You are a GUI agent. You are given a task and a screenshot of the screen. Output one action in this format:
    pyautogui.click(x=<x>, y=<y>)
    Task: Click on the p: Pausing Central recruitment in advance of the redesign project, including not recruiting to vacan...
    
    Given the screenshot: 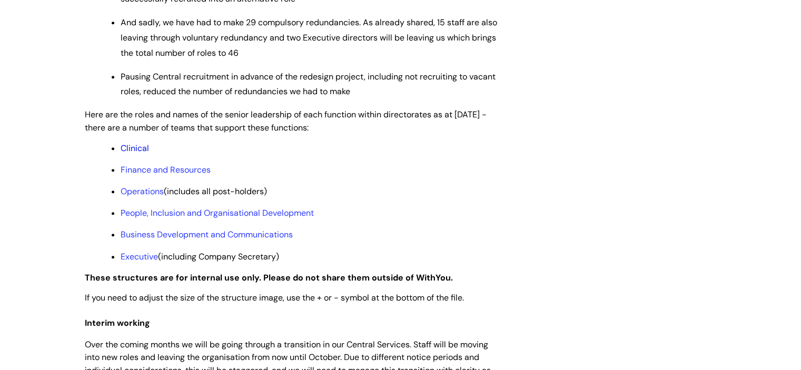 What is the action you would take?
    pyautogui.click(x=311, y=85)
    